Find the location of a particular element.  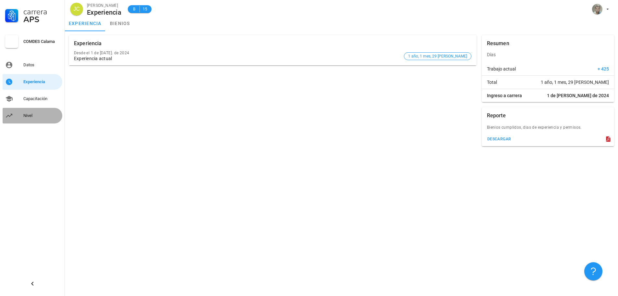

div: APS is located at coordinates (42, 19).